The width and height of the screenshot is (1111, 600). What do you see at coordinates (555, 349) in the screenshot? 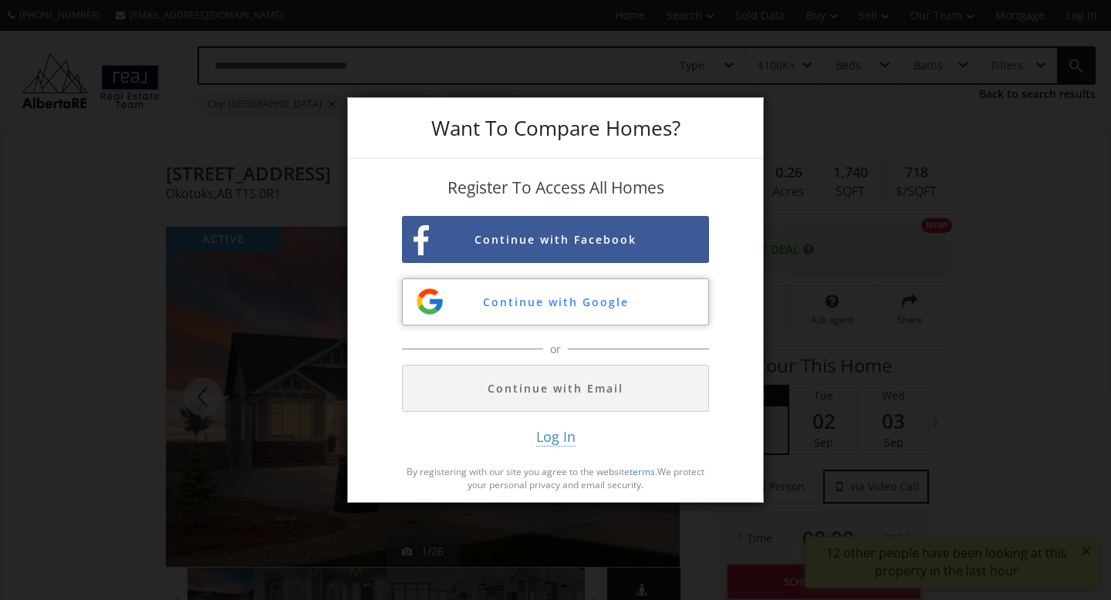
I see `span: or` at bounding box center [555, 349].